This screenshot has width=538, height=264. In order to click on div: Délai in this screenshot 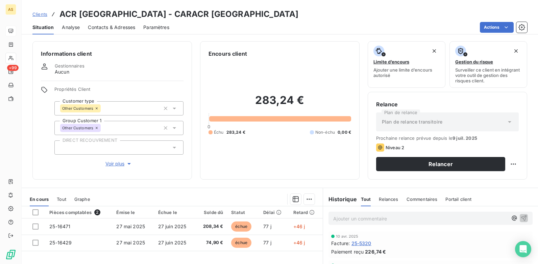, I will do `click(274, 212)`.